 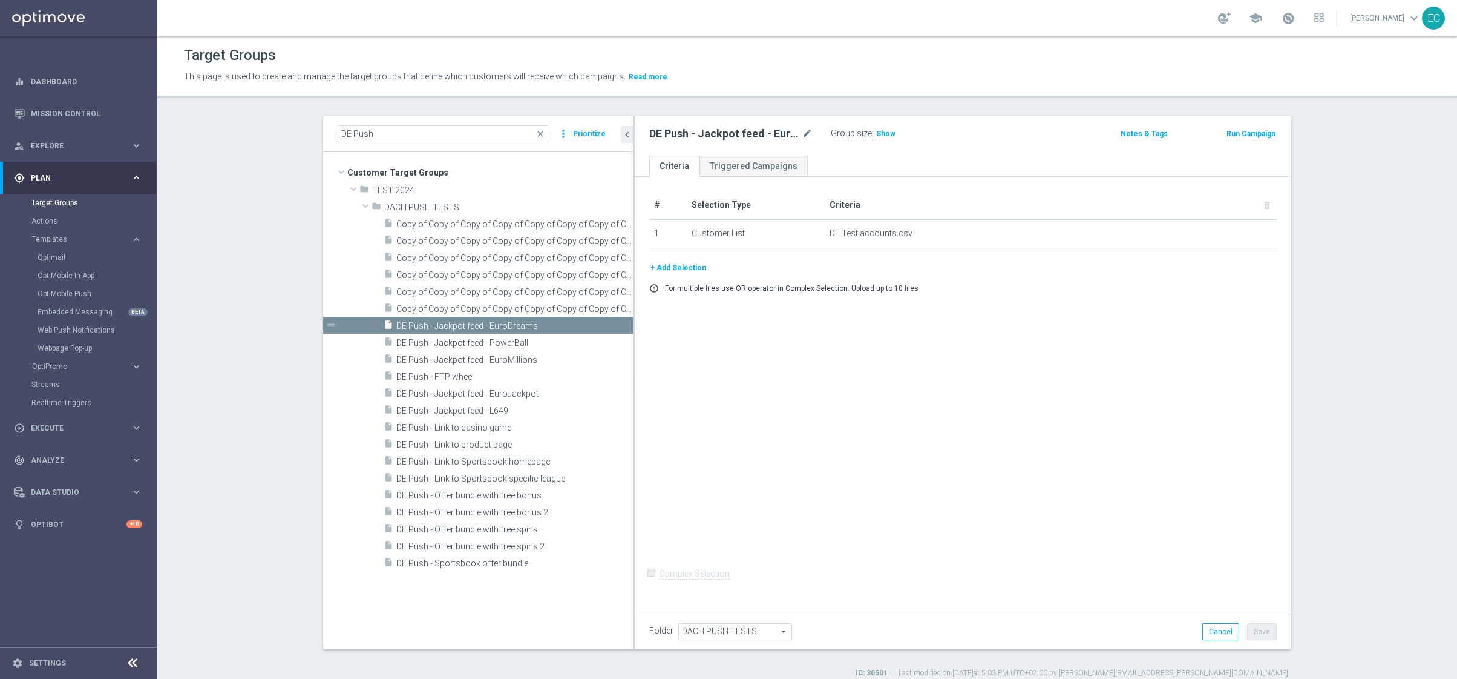 I want to click on button: person_search Explore keyboard_arrow_right, so click(x=78, y=146).